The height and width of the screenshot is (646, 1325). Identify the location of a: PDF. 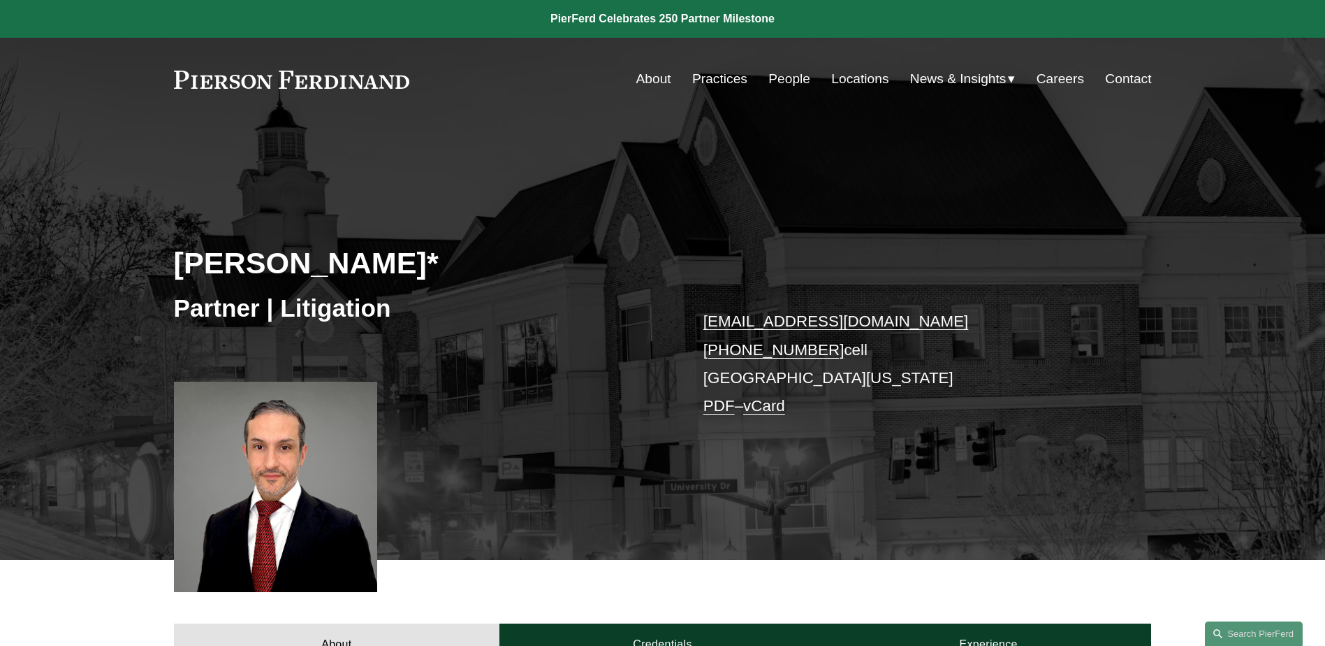
(719, 405).